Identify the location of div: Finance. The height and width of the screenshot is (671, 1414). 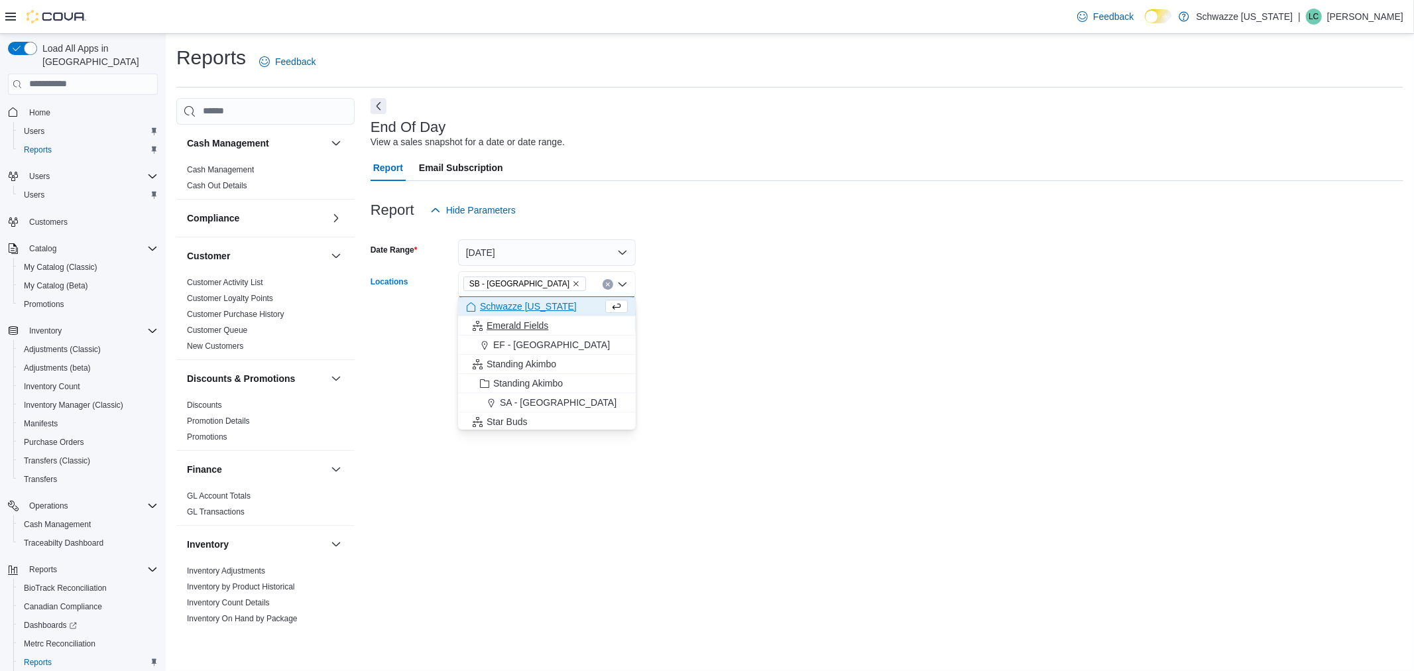
(265, 506).